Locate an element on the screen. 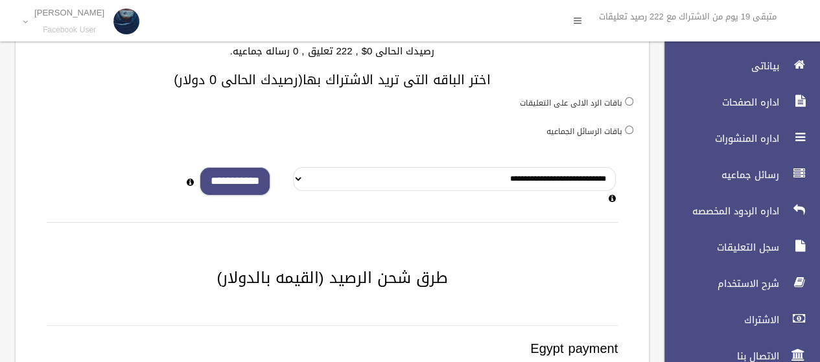  a: اداره الردود المخصصه is located at coordinates (736, 211).